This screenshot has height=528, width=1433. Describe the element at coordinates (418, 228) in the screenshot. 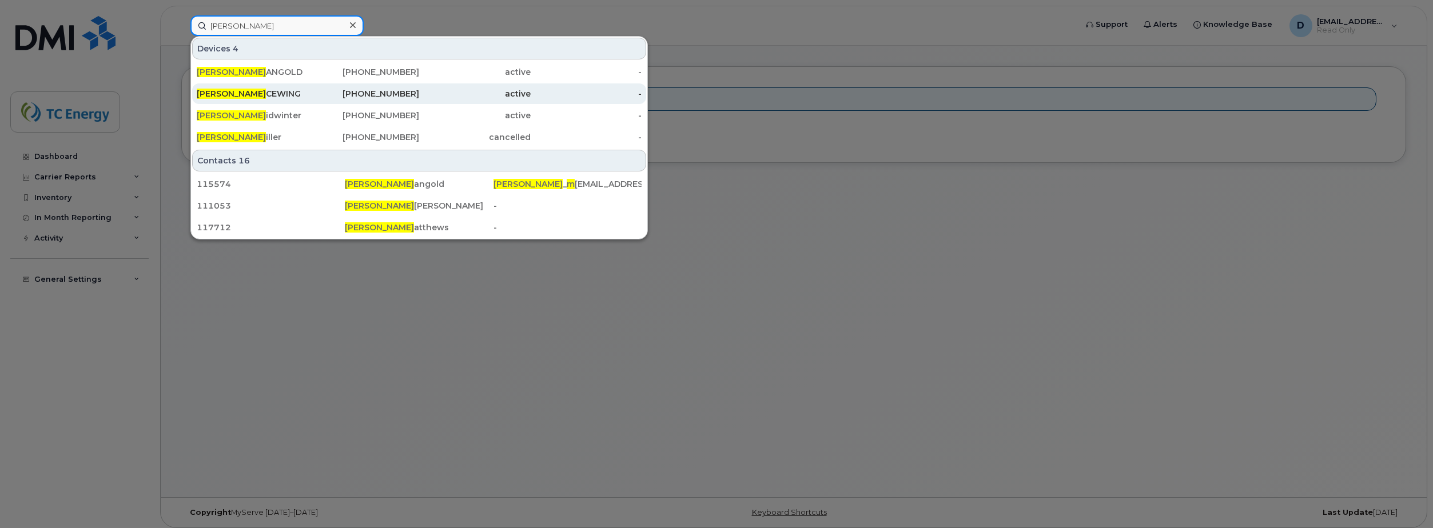

I see `div: atthews` at that location.